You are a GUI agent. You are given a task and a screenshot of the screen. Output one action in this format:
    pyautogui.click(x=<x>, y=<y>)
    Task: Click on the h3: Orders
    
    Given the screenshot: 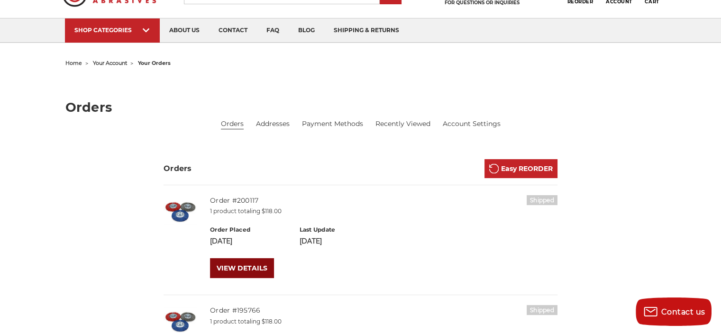 What is the action you would take?
    pyautogui.click(x=178, y=169)
    